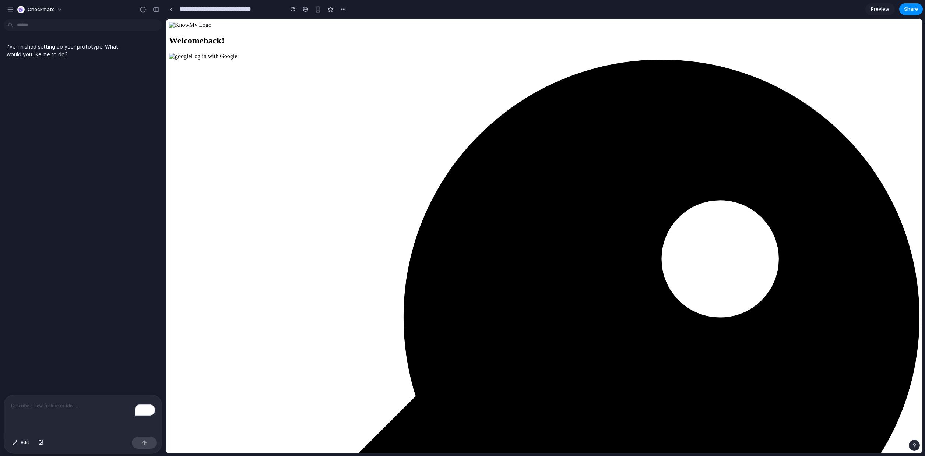 Image resolution: width=925 pixels, height=456 pixels. Describe the element at coordinates (880, 9) in the screenshot. I see `a: Preview` at that location.